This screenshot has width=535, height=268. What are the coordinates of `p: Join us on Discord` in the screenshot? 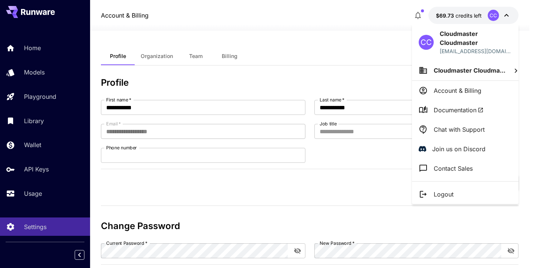 It's located at (458, 149).